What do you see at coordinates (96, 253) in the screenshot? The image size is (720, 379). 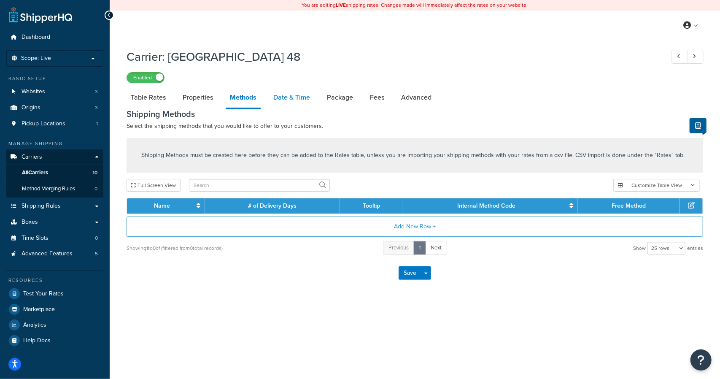 I see `span: 5` at bounding box center [96, 253].